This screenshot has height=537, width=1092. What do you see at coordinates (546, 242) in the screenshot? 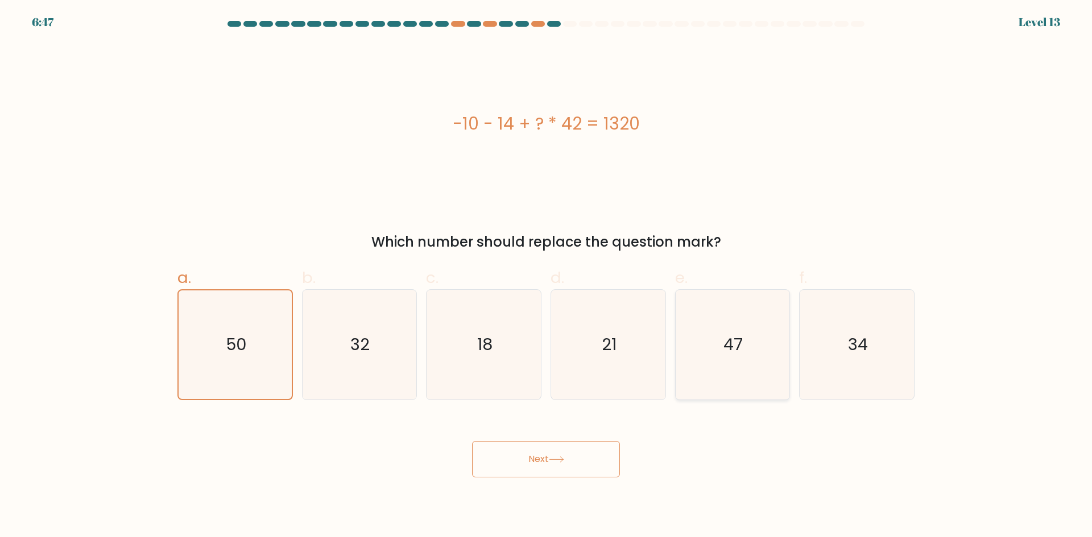
I see `div: Which number should replace the question mark?` at bounding box center [546, 242].